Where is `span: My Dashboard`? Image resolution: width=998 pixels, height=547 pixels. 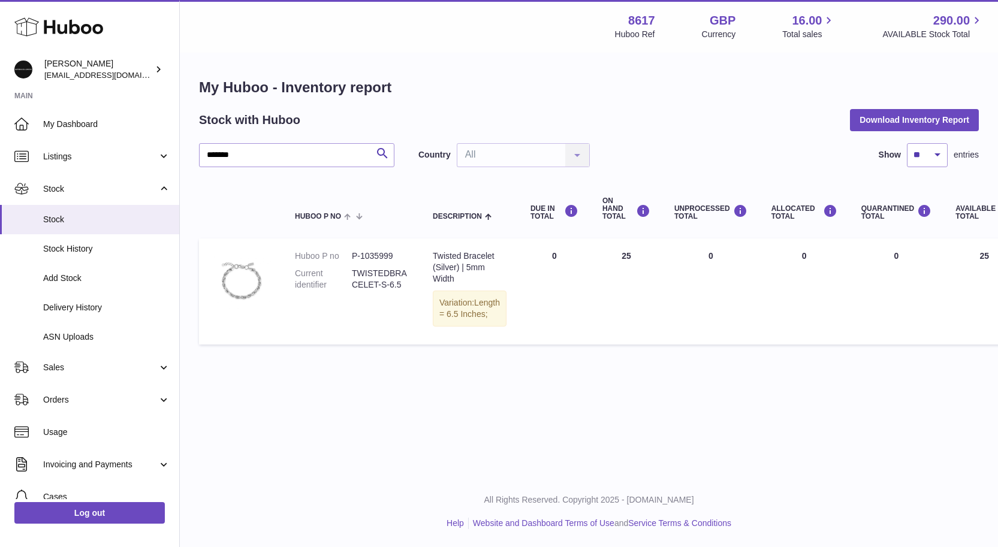 span: My Dashboard is located at coordinates (107, 124).